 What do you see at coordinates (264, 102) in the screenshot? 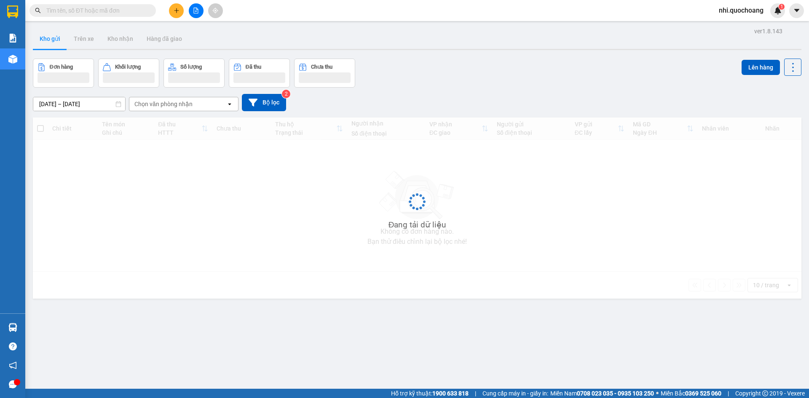
I see `button: Bộ lọc` at bounding box center [264, 102].